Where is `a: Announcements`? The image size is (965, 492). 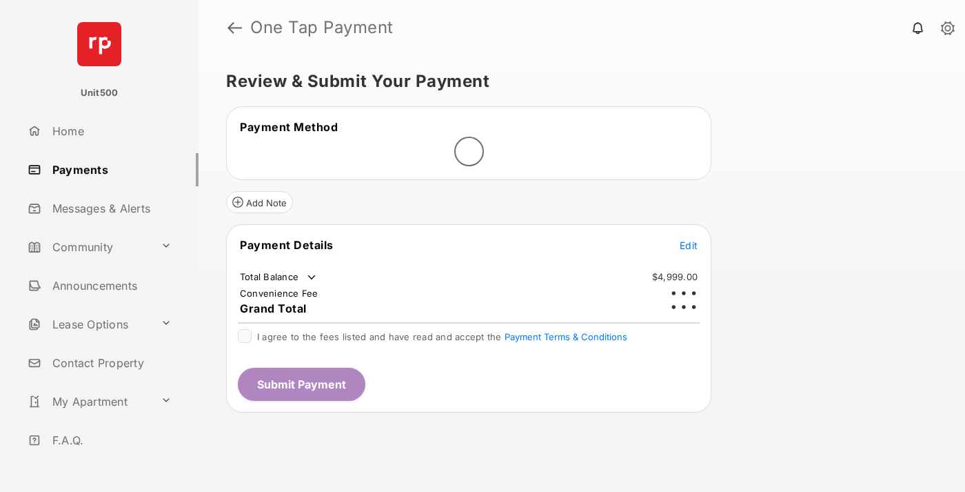 a: Announcements is located at coordinates (110, 285).